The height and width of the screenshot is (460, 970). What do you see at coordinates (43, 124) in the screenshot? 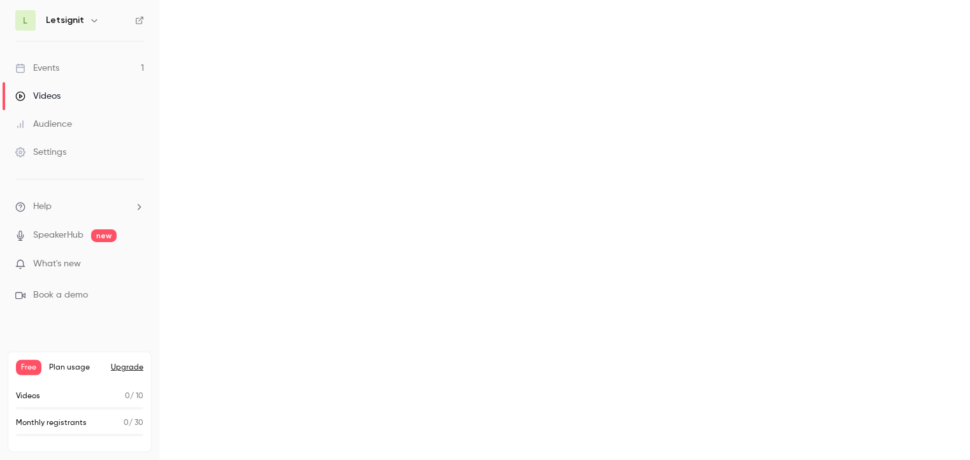
I see `div: Audience` at bounding box center [43, 124].